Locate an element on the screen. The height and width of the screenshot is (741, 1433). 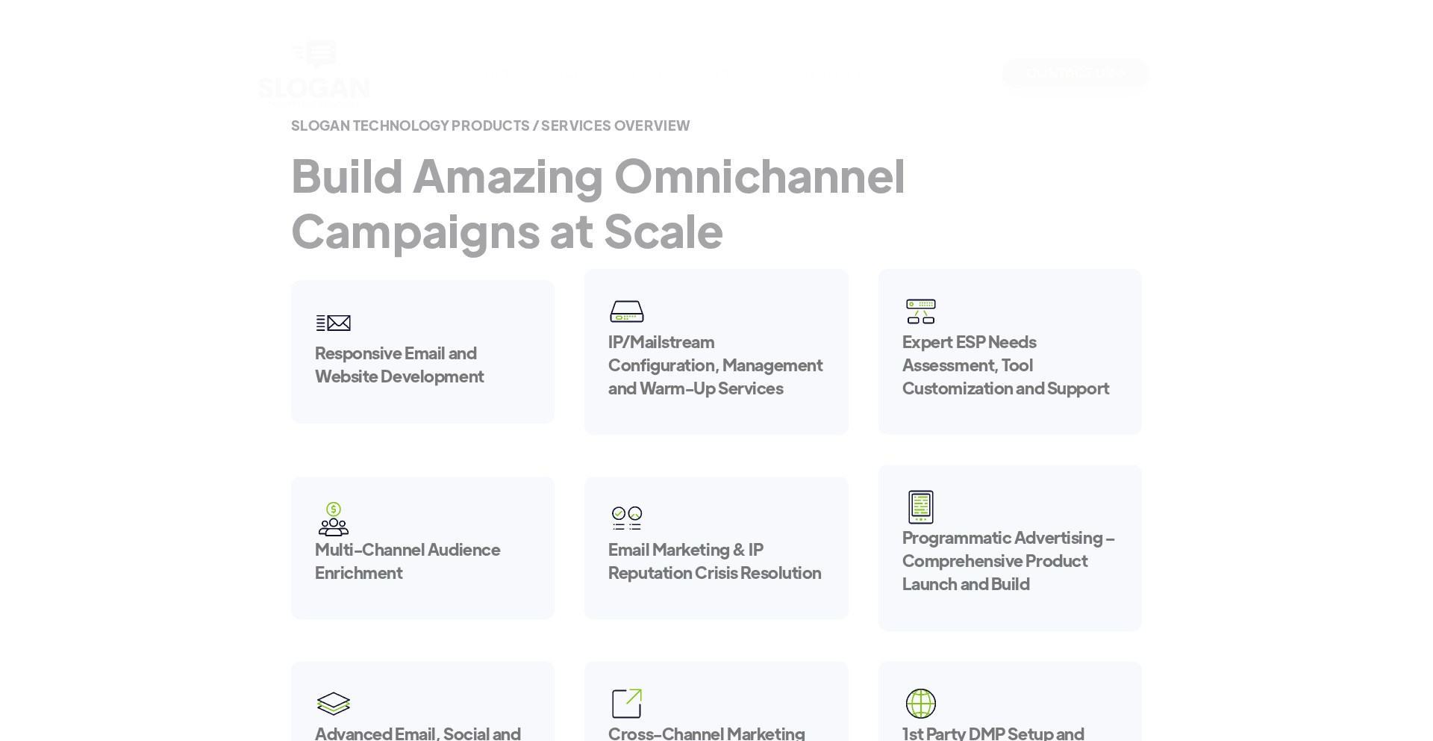
h5: Responsive Email and Website Development is located at coordinates (423, 364).